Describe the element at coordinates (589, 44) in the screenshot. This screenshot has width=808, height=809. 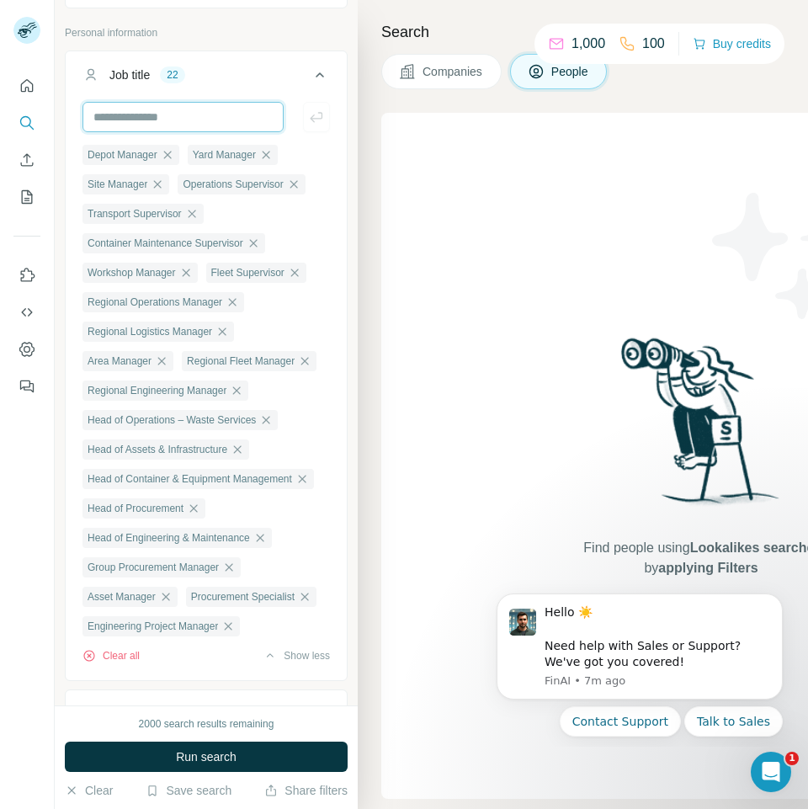
I see `p: 1,000` at that location.